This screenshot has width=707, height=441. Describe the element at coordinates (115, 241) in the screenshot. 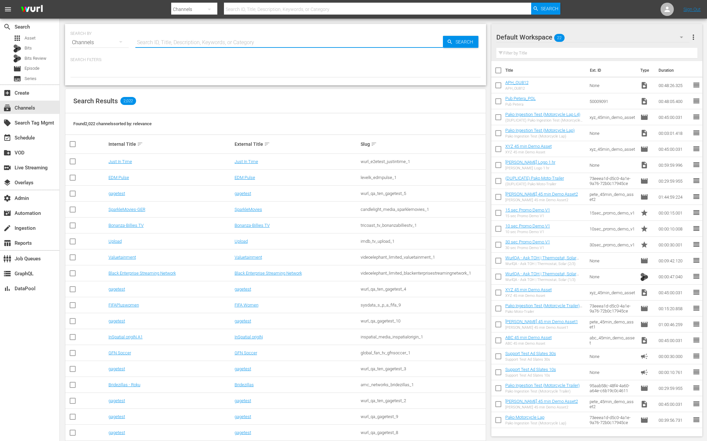

I see `a: Upload` at that location.